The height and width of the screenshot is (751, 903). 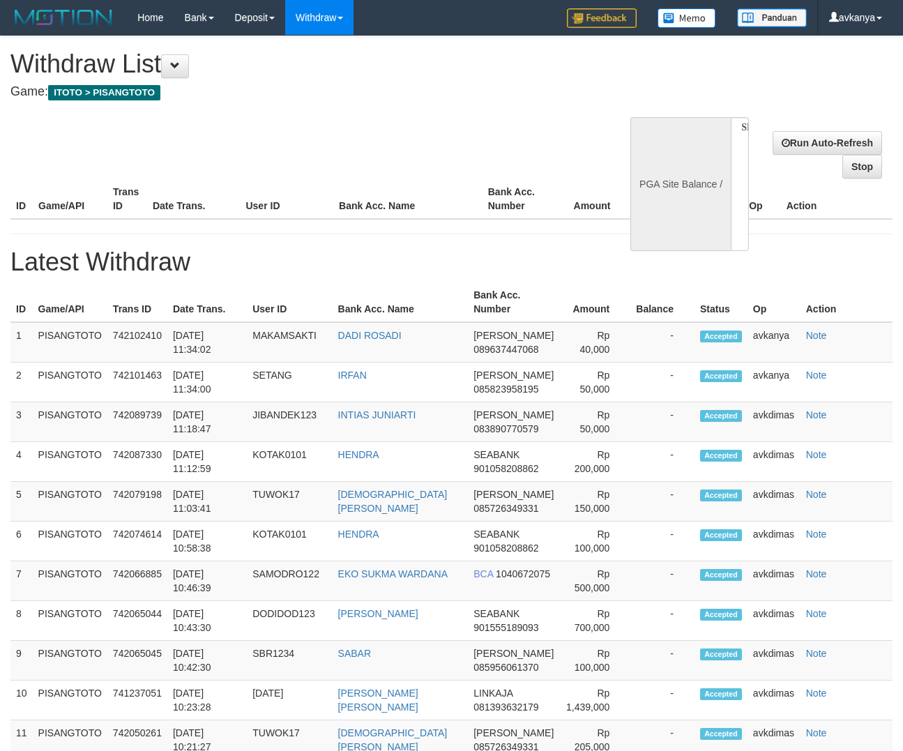 I want to click on th: Trans ID, so click(x=137, y=302).